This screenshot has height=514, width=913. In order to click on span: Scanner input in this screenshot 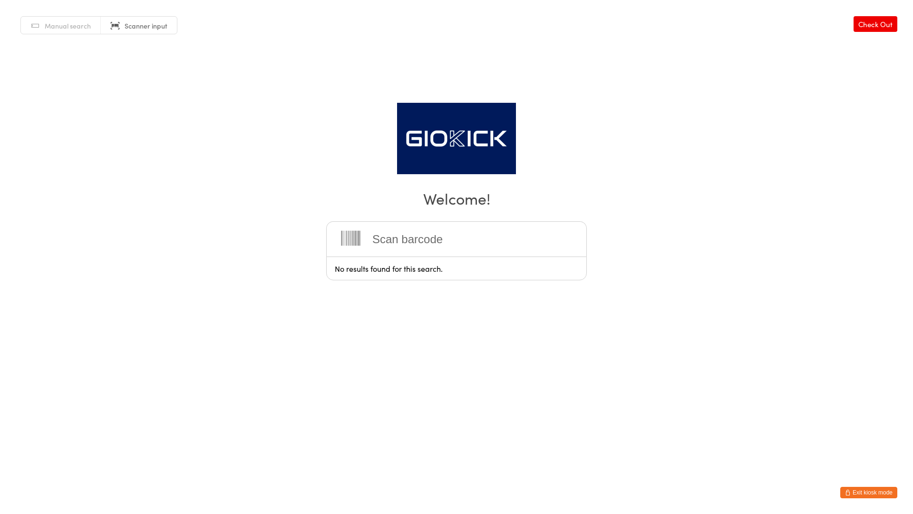, I will do `click(146, 26)`.